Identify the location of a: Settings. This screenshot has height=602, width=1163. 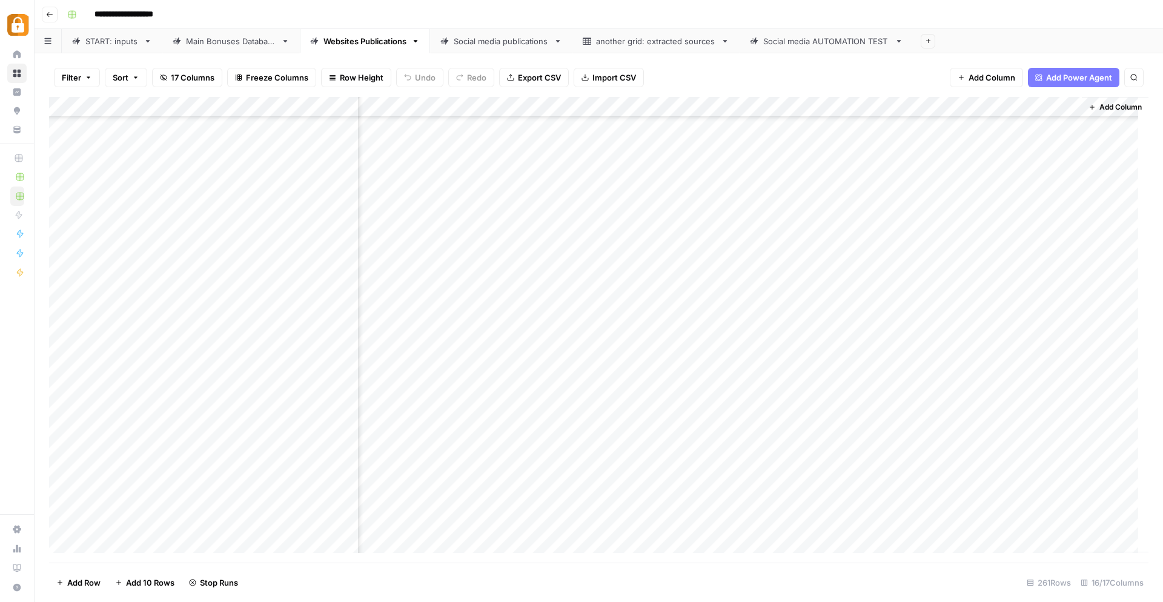
(17, 530).